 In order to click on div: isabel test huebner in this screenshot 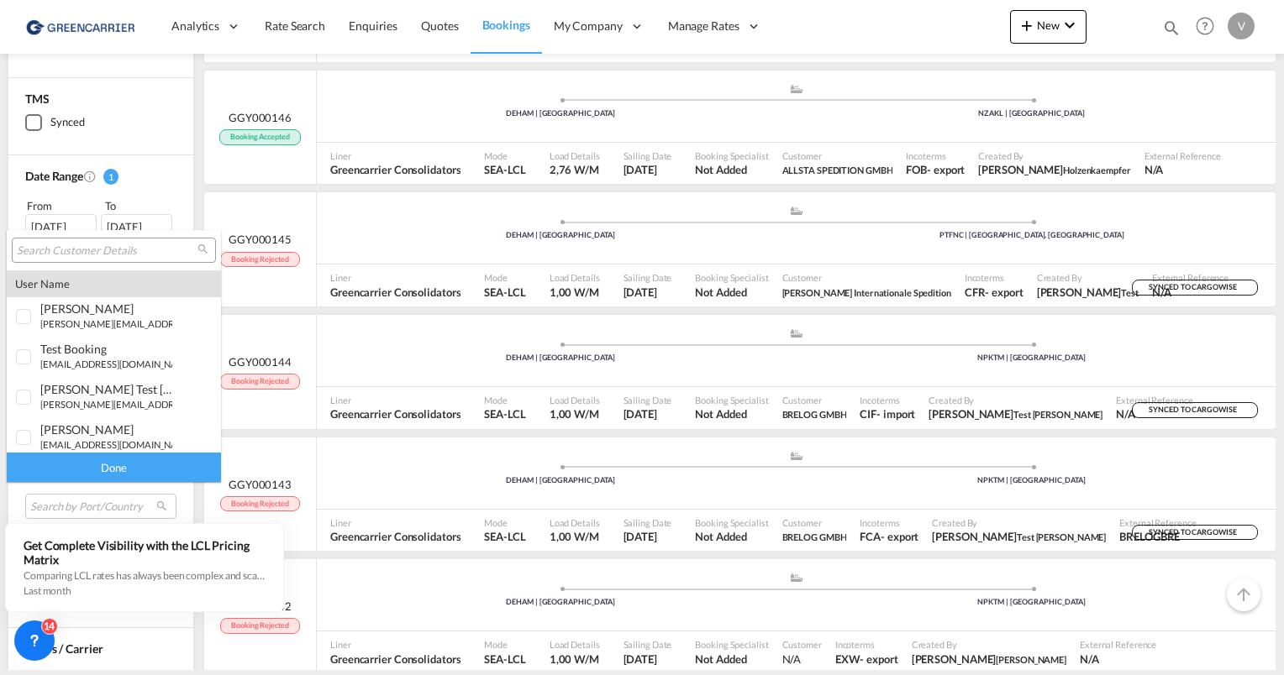, I will do `click(106, 389)`.